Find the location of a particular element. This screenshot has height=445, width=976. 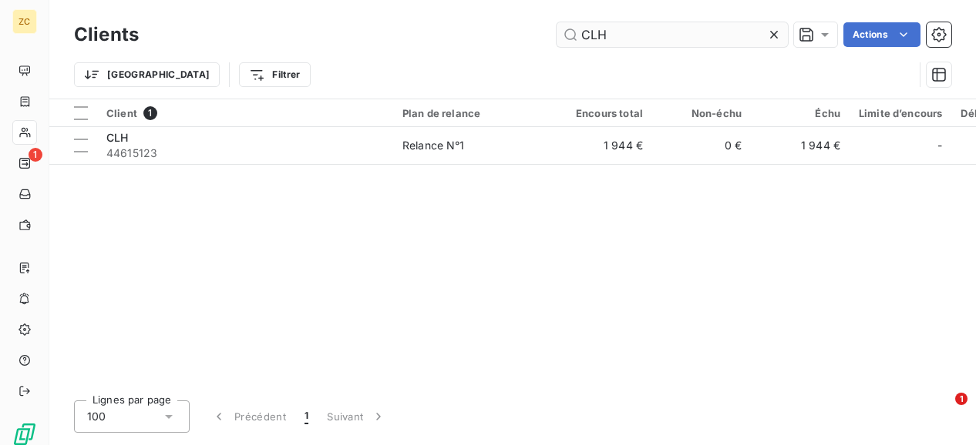

div: Non-échu is located at coordinates (701, 113).